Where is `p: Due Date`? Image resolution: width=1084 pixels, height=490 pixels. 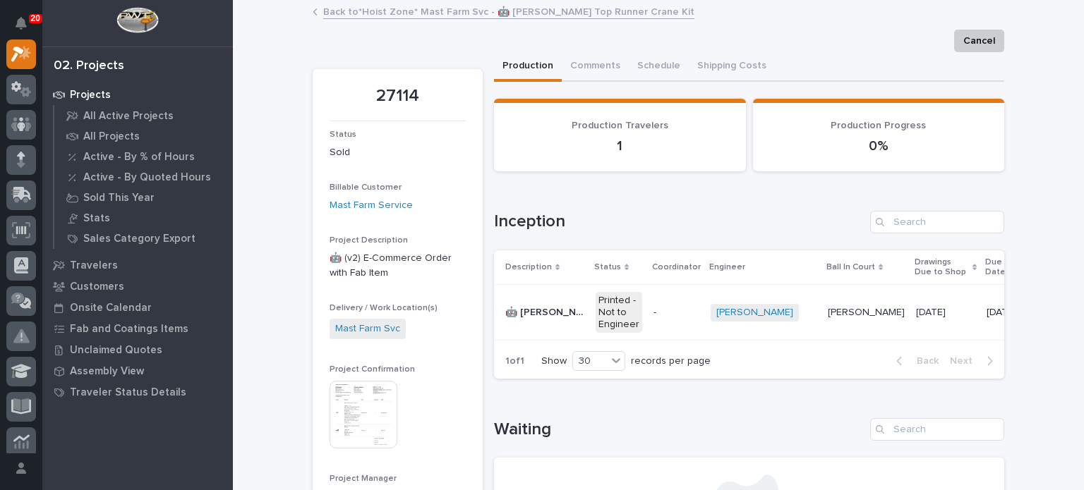 p: Due Date is located at coordinates (997, 267).